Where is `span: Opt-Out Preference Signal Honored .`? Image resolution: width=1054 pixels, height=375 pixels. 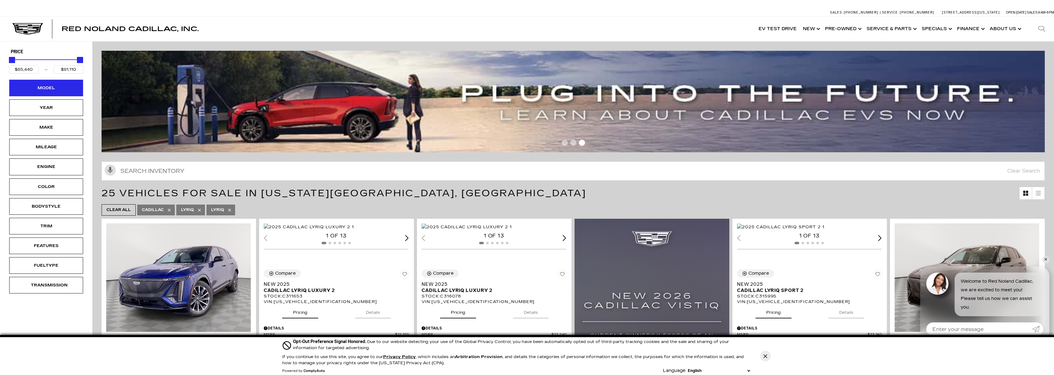 span: Opt-Out Preference Signal Honored . is located at coordinates (330, 342).